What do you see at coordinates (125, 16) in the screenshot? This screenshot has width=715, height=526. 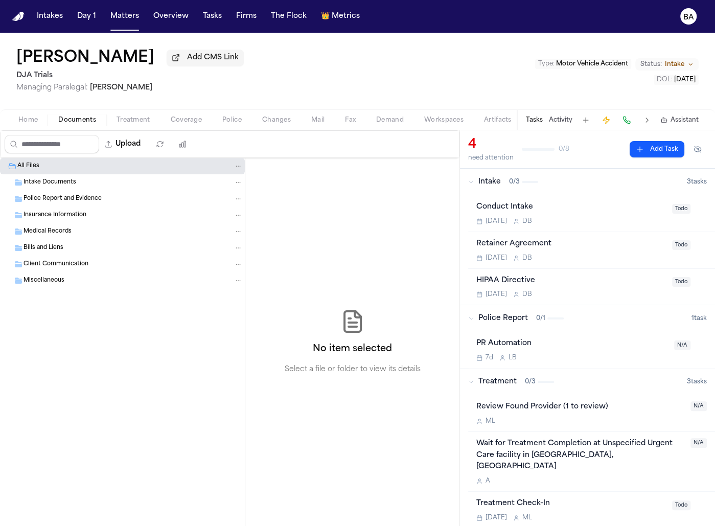 I see `button: Matters` at bounding box center [125, 16].